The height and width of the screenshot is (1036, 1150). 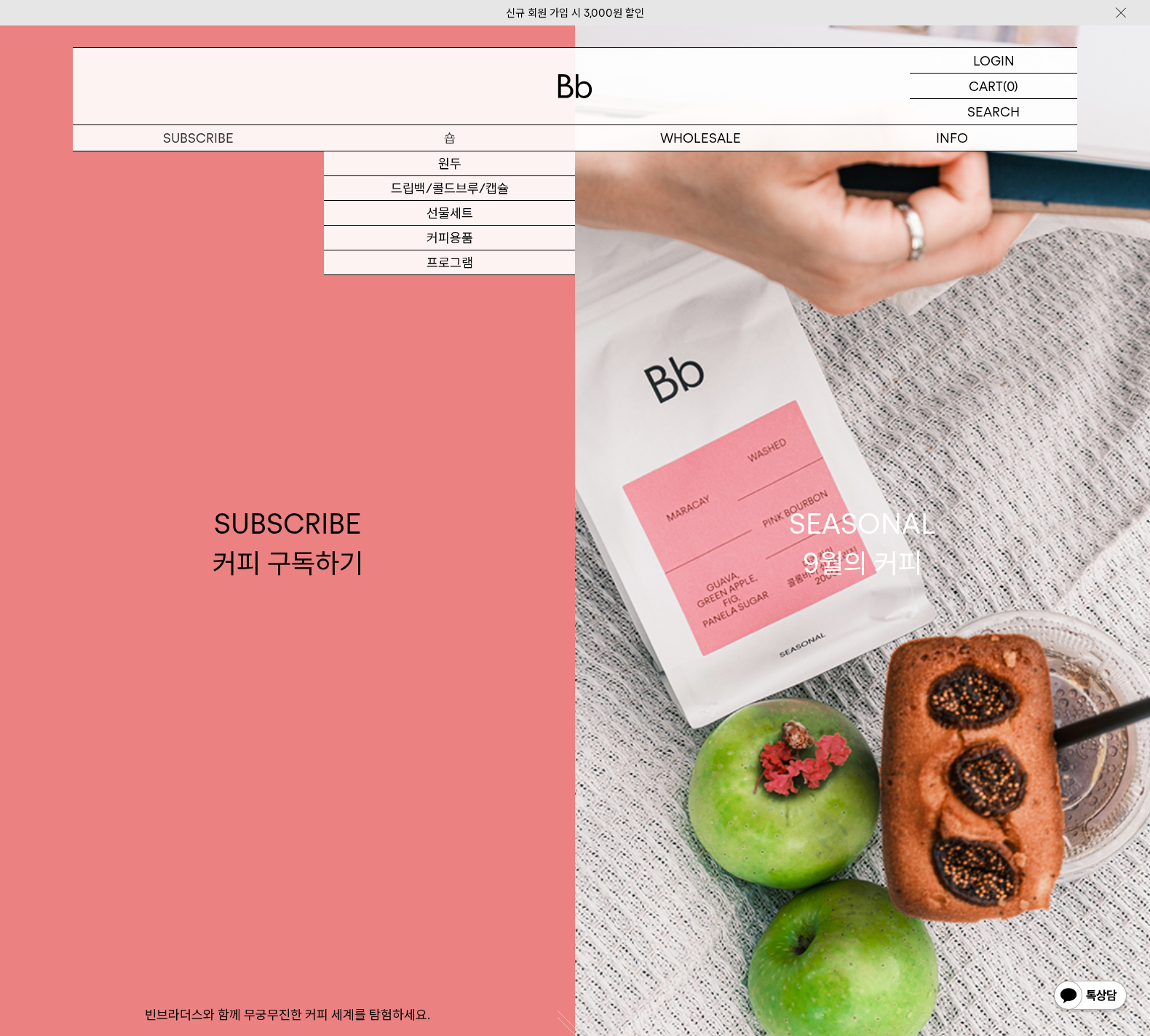 What do you see at coordinates (449, 189) in the screenshot?
I see `a: 드립백/콜드브루/캡슐` at bounding box center [449, 189].